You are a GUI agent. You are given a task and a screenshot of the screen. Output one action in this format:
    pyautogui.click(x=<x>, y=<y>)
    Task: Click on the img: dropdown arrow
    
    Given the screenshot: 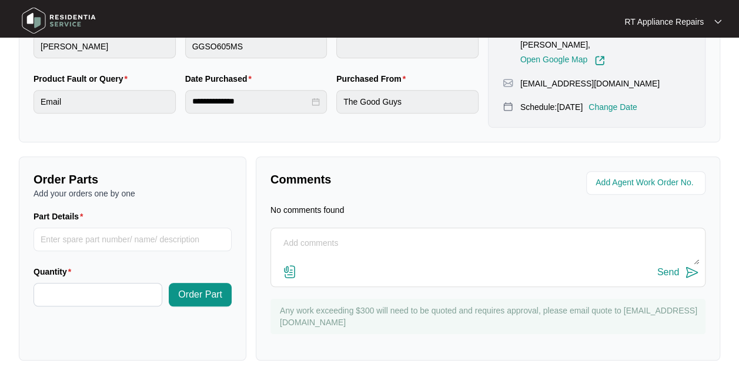 What is the action you would take?
    pyautogui.click(x=718, y=22)
    